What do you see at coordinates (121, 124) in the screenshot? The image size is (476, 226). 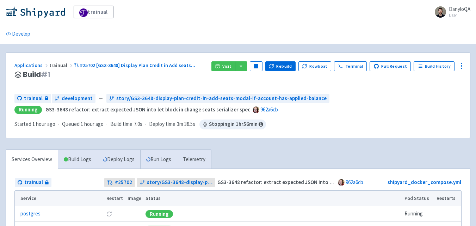 I see `span: Build time` at bounding box center [121, 124].